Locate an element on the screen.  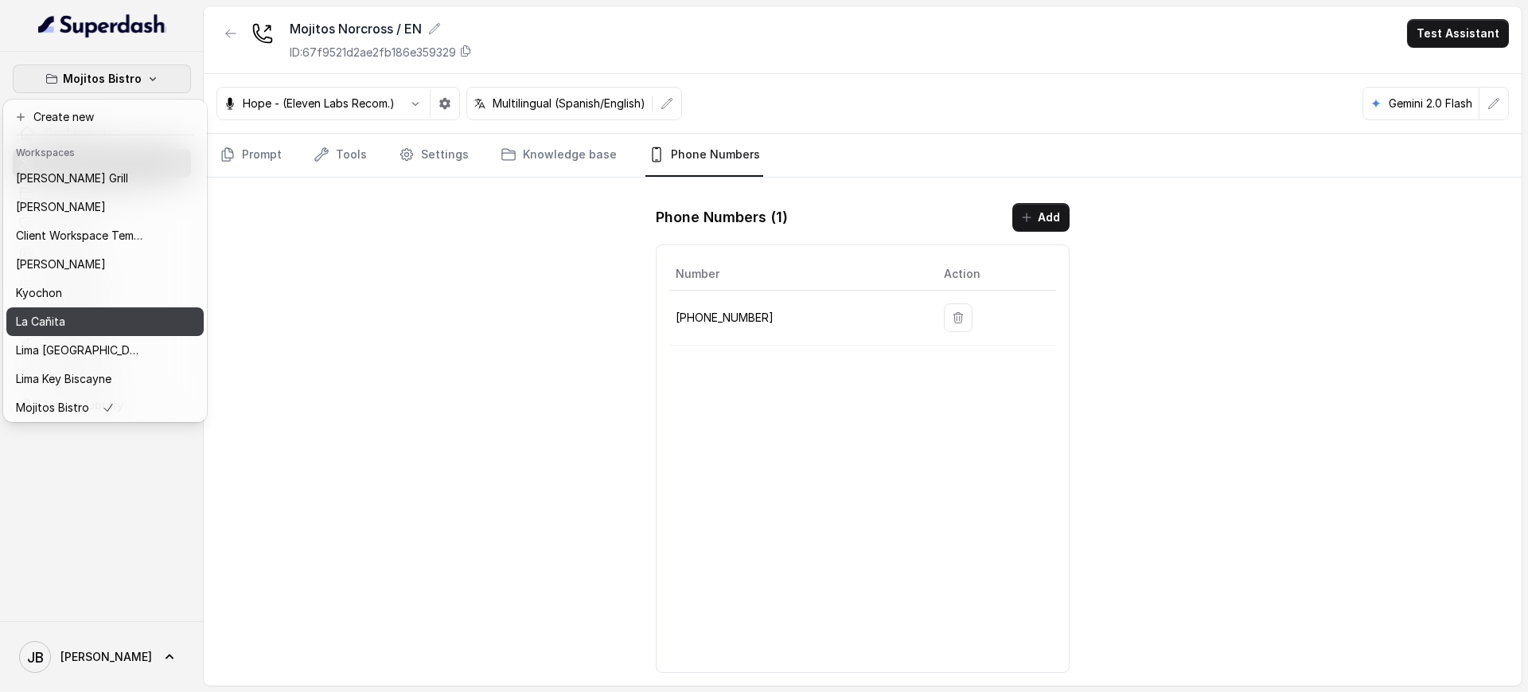
p: La Cañita is located at coordinates (41, 322).